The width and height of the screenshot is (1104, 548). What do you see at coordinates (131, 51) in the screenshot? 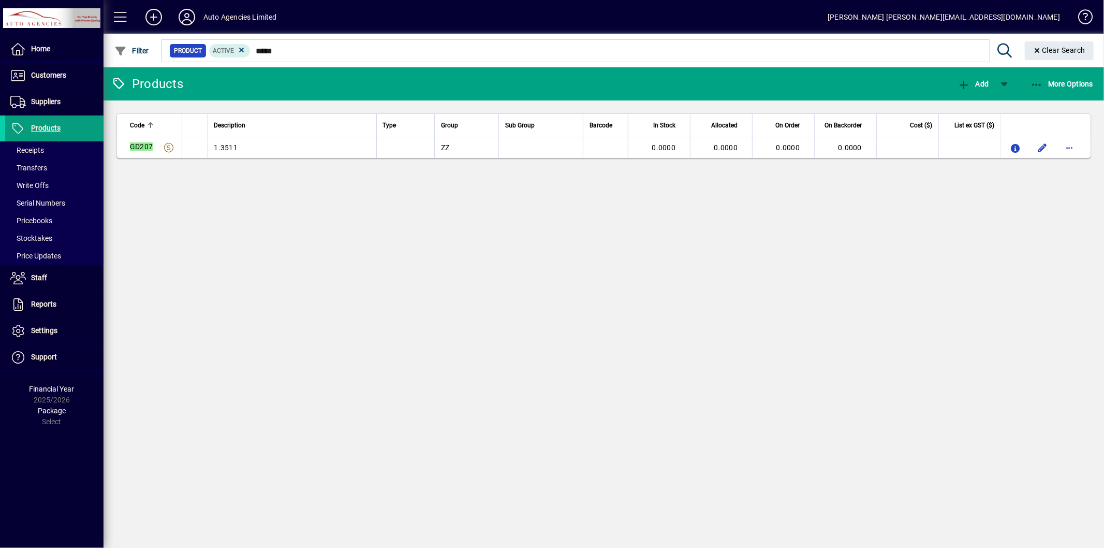
I see `span: Filter` at bounding box center [131, 51].